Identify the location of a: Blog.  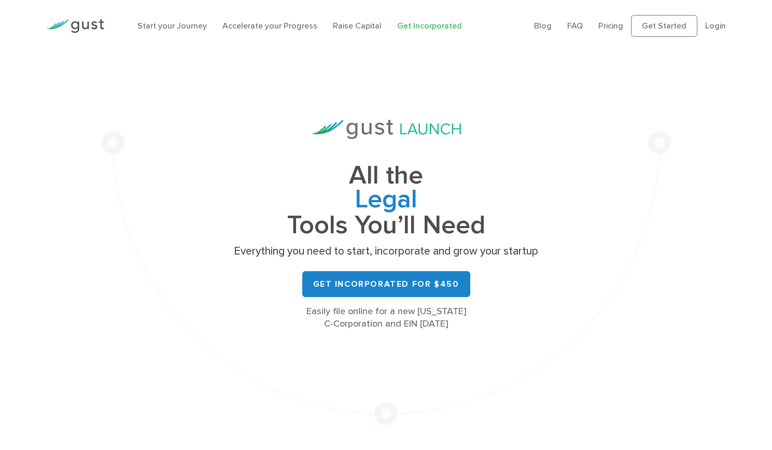
(543, 25).